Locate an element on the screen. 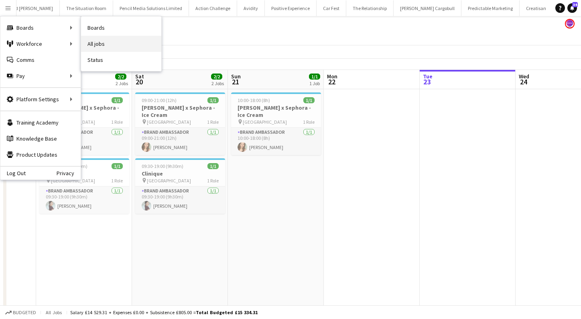  button: Pencil Media Solutions Limited is located at coordinates (151, 8).